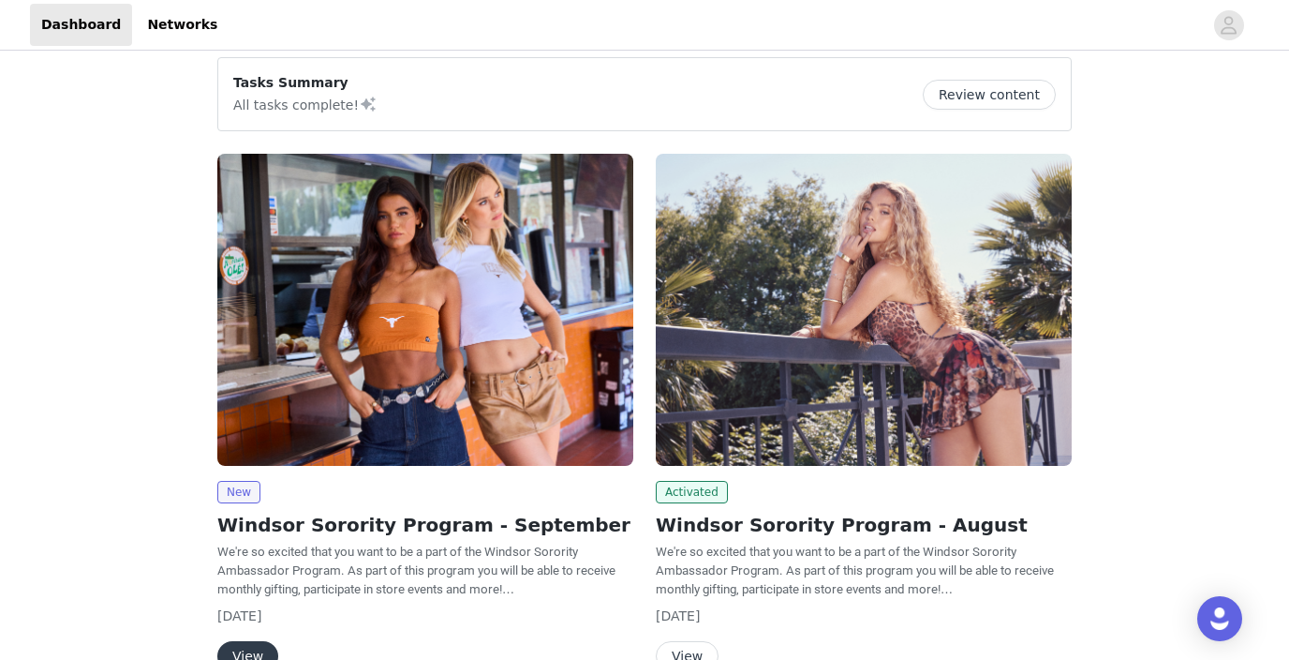 This screenshot has width=1289, height=660. Describe the element at coordinates (239, 492) in the screenshot. I see `span: New` at that location.